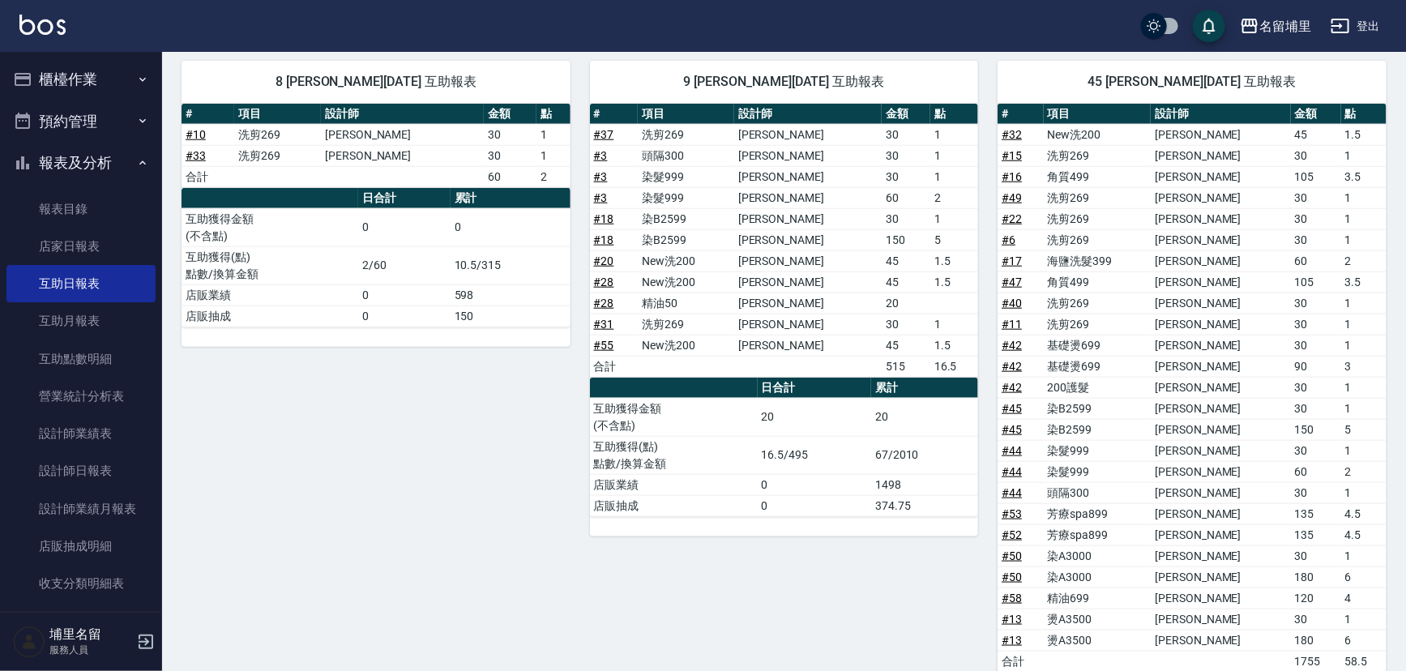  What do you see at coordinates (553, 177) in the screenshot?
I see `td: 2` at bounding box center [553, 177].